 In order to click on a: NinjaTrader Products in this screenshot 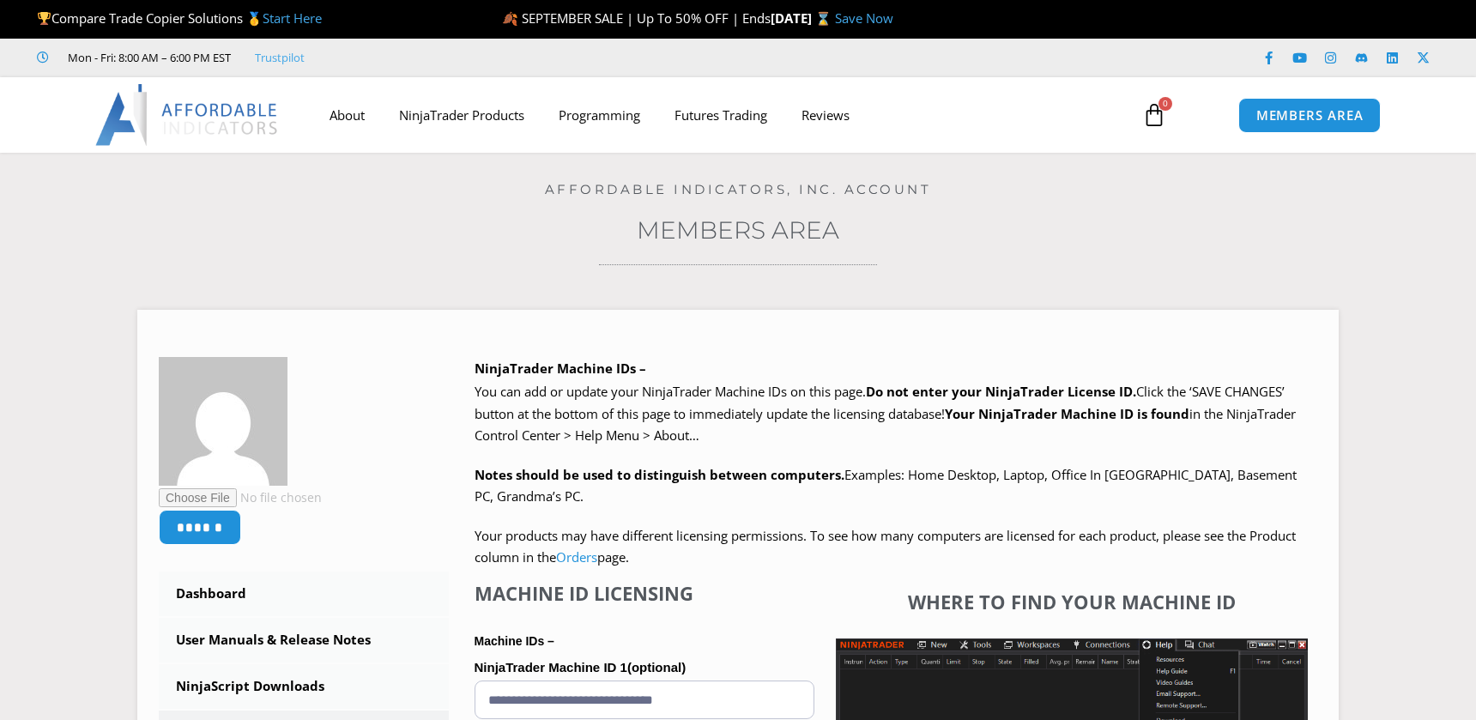, I will do `click(462, 115)`.